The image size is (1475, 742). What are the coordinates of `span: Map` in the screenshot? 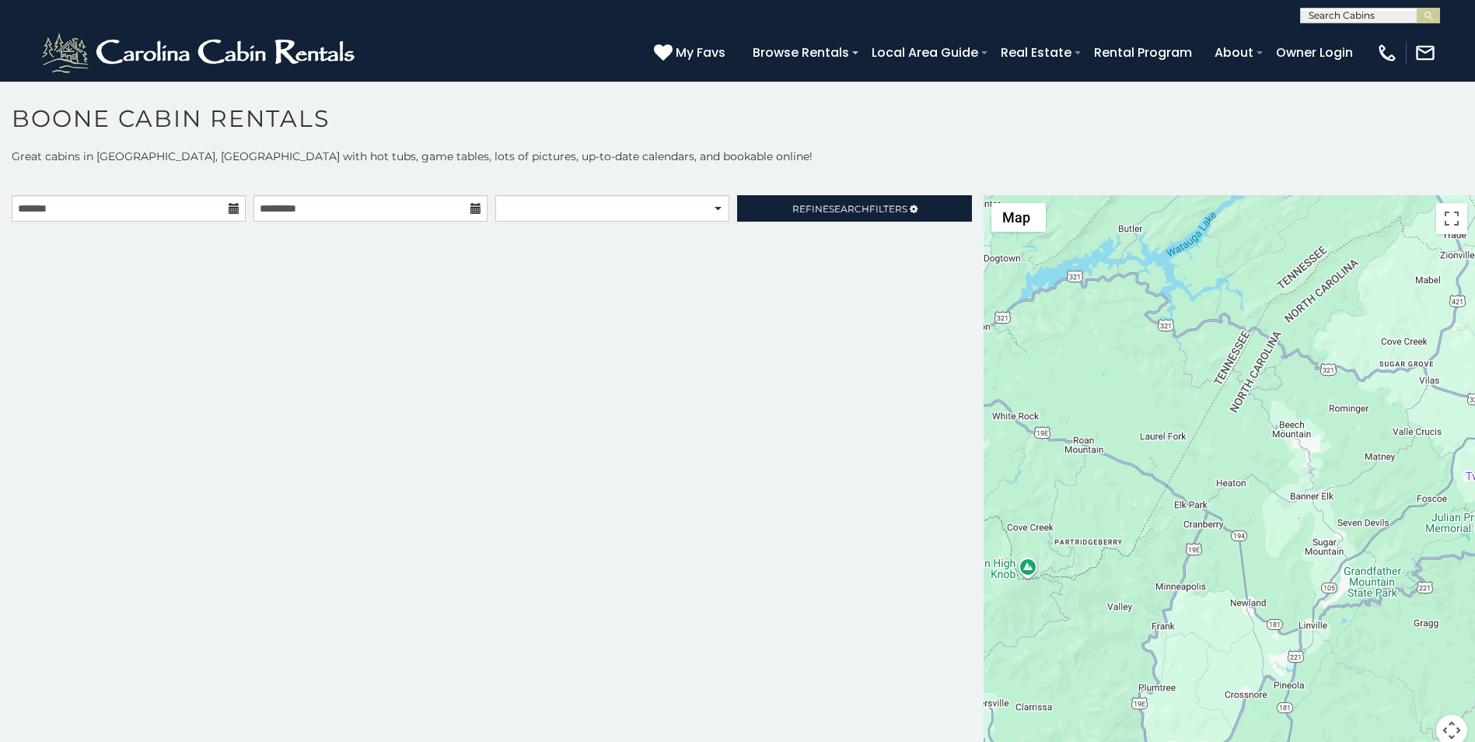 It's located at (1016, 217).